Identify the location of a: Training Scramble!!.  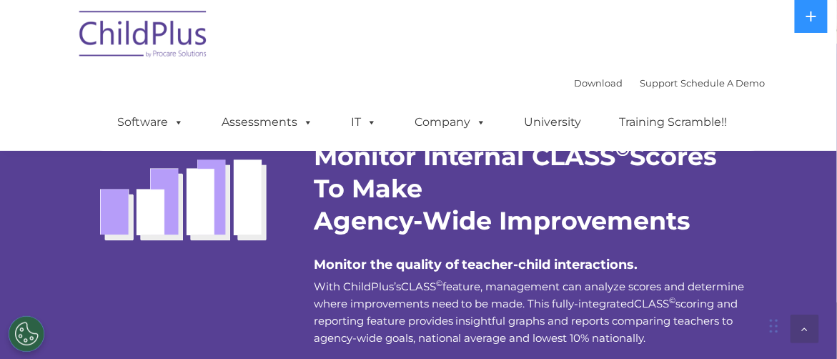
(673, 122).